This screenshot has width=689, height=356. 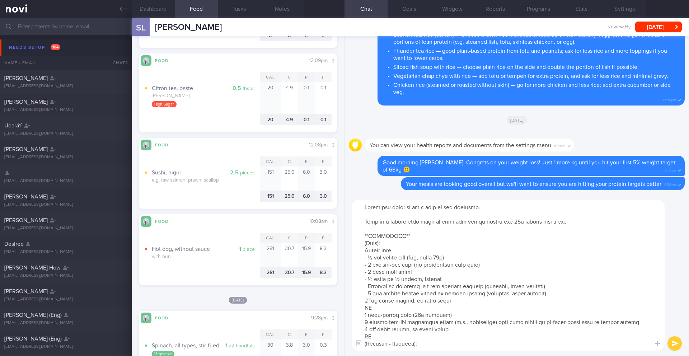 What do you see at coordinates (237, 88) in the screenshot?
I see `strong: 0.5` at bounding box center [237, 88].